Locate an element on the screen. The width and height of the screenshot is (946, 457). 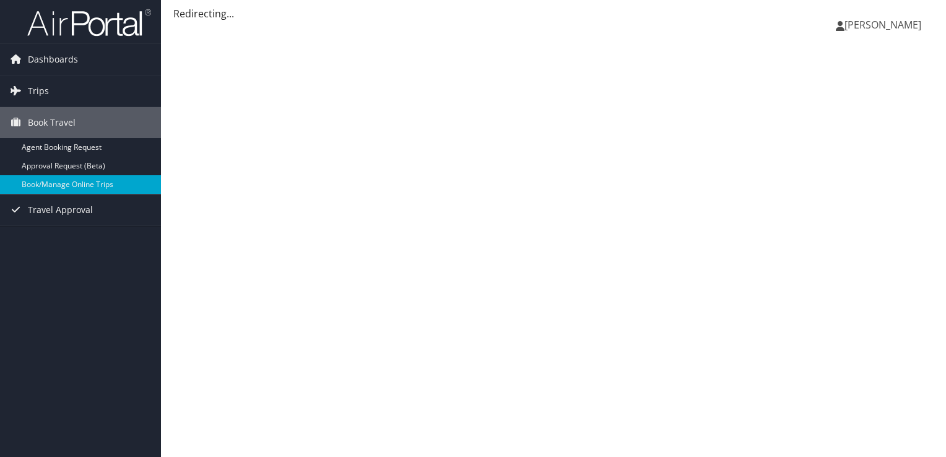
span: Travel Approval is located at coordinates (60, 210).